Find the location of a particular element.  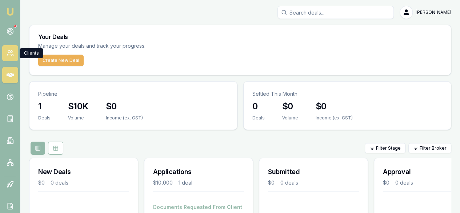

button: Create New Deal is located at coordinates (61, 60).